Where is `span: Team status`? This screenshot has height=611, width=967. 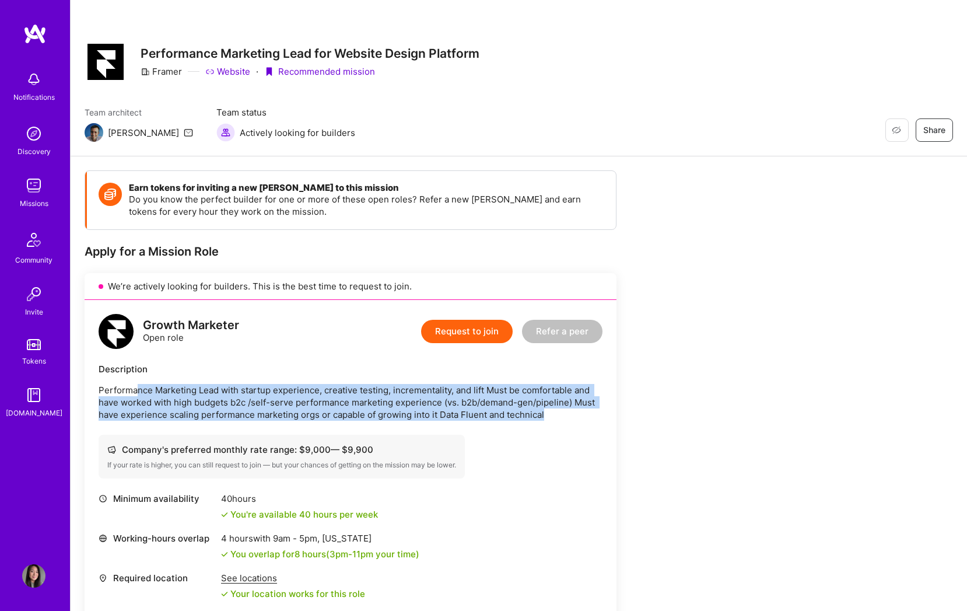 span: Team status is located at coordinates (286, 112).